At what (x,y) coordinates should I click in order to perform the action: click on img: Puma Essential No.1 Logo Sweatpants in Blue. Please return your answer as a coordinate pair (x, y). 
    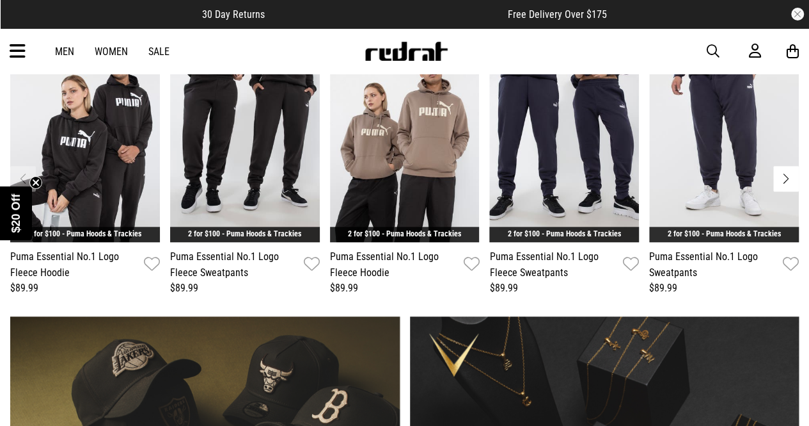
    Looking at the image, I should click on (724, 138).